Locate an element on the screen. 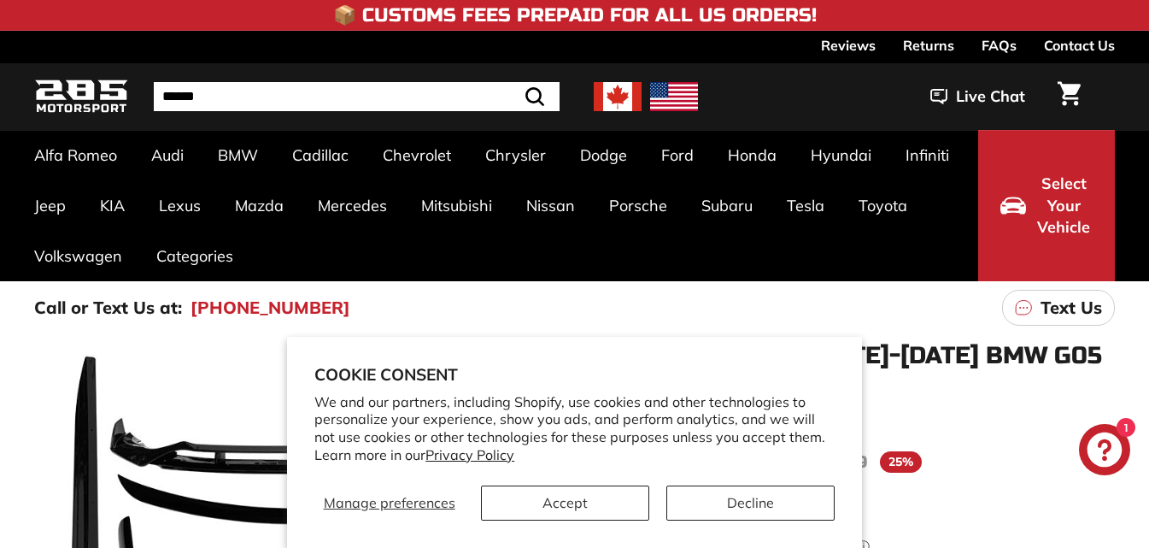  button: Accept is located at coordinates (565, 502).